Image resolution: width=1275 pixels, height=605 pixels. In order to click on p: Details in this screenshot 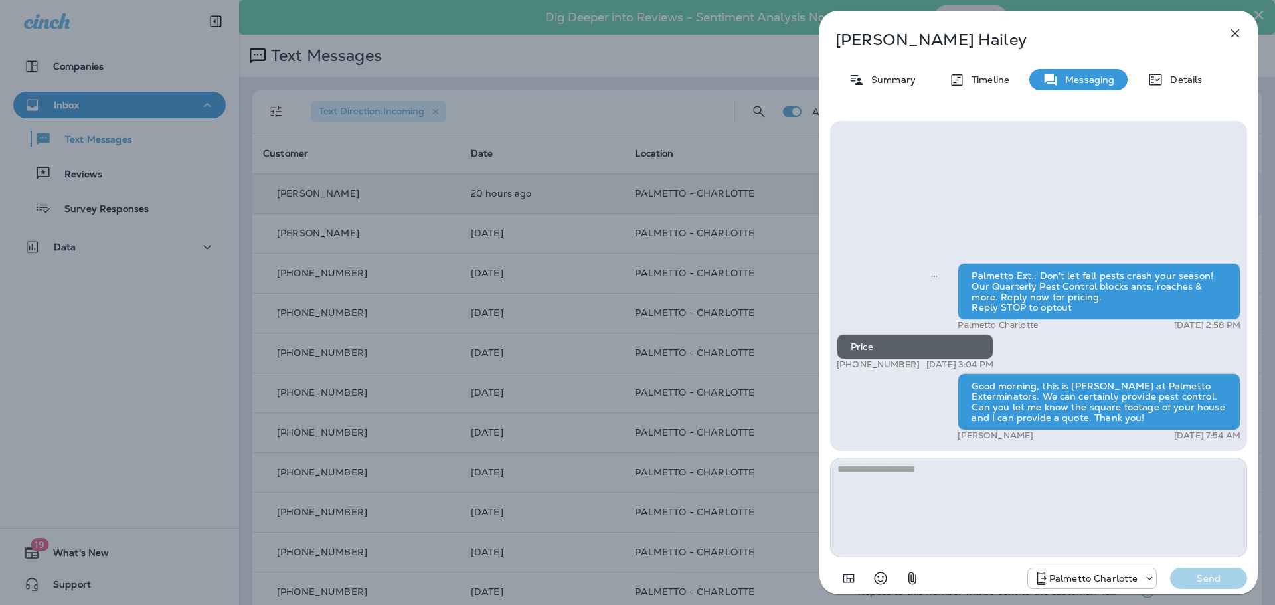, I will do `click(1183, 80)`.